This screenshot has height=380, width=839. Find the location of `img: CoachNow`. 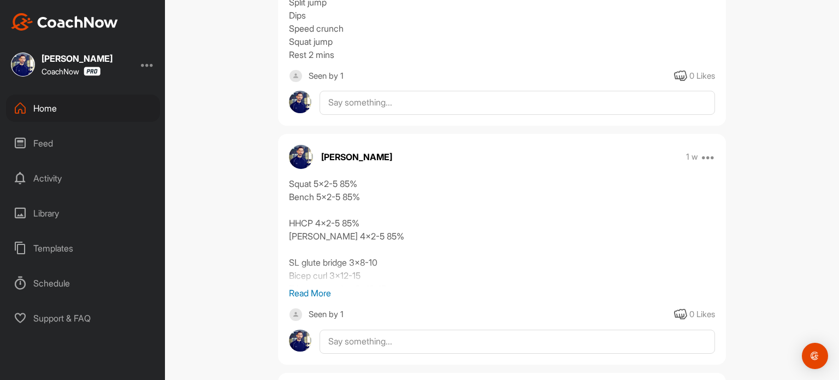

img: CoachNow is located at coordinates (64, 22).